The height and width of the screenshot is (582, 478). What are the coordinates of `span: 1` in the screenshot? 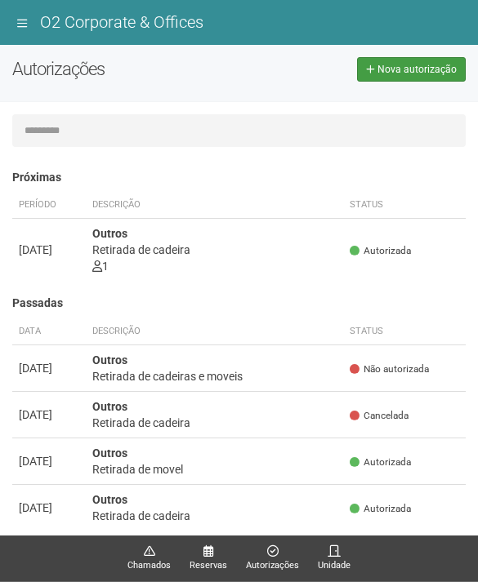 It's located at (100, 266).